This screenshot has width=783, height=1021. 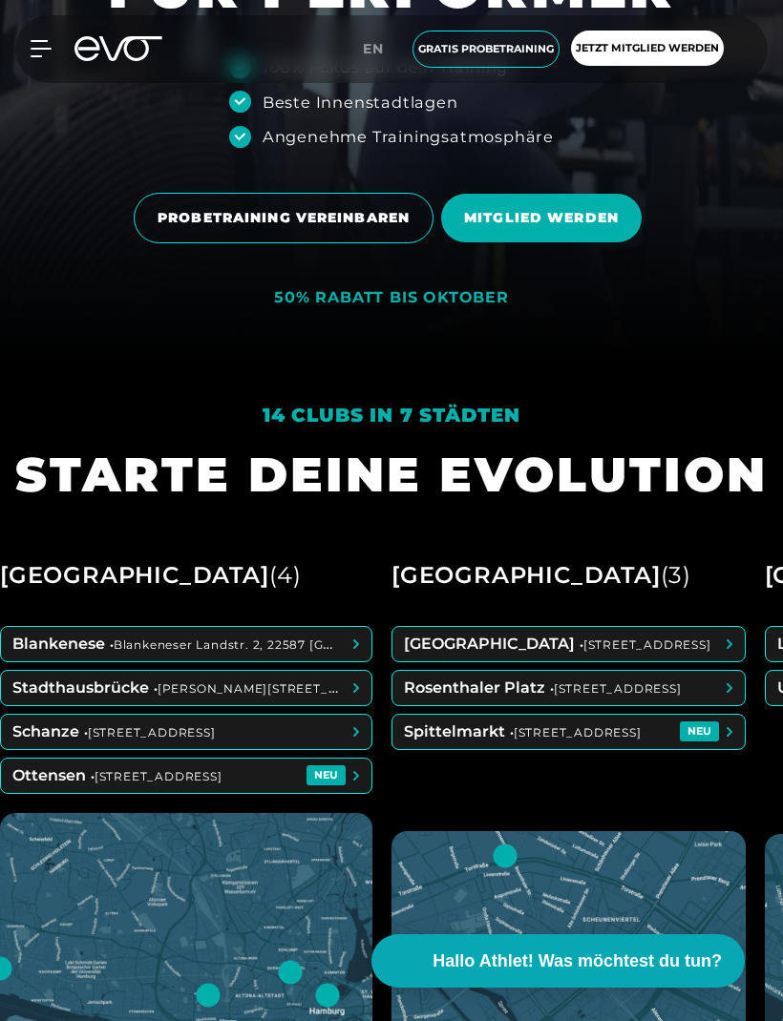 What do you see at coordinates (486, 49) in the screenshot?
I see `span: Gratis Probetraining` at bounding box center [486, 49].